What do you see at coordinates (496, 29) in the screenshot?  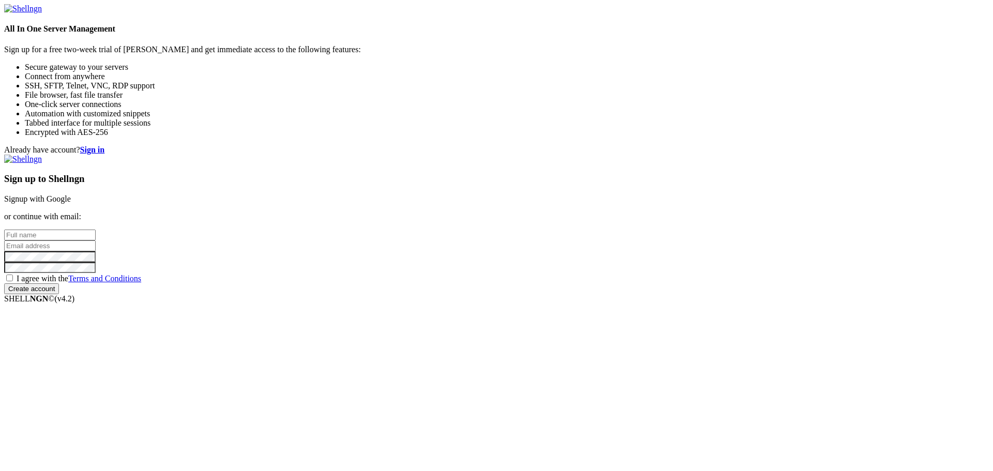 I see `h4: All In One Server Management` at bounding box center [496, 29].